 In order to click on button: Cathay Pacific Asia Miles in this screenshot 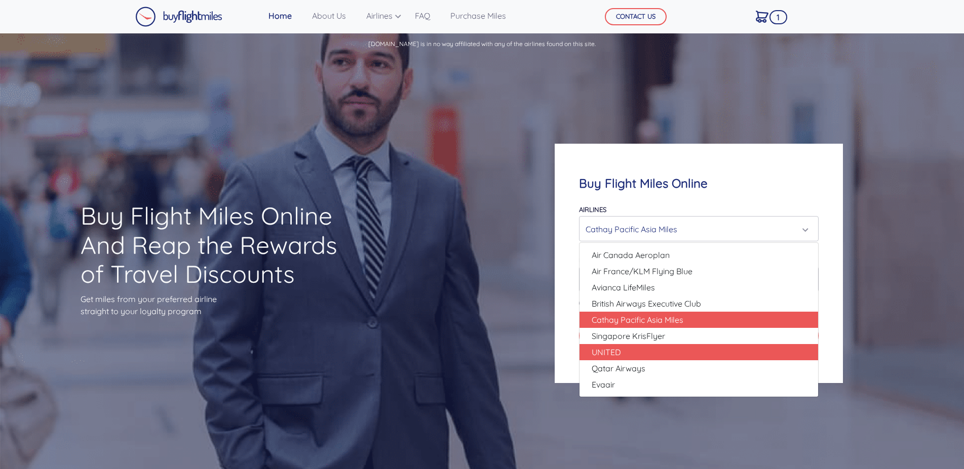, I will do `click(698, 229)`.